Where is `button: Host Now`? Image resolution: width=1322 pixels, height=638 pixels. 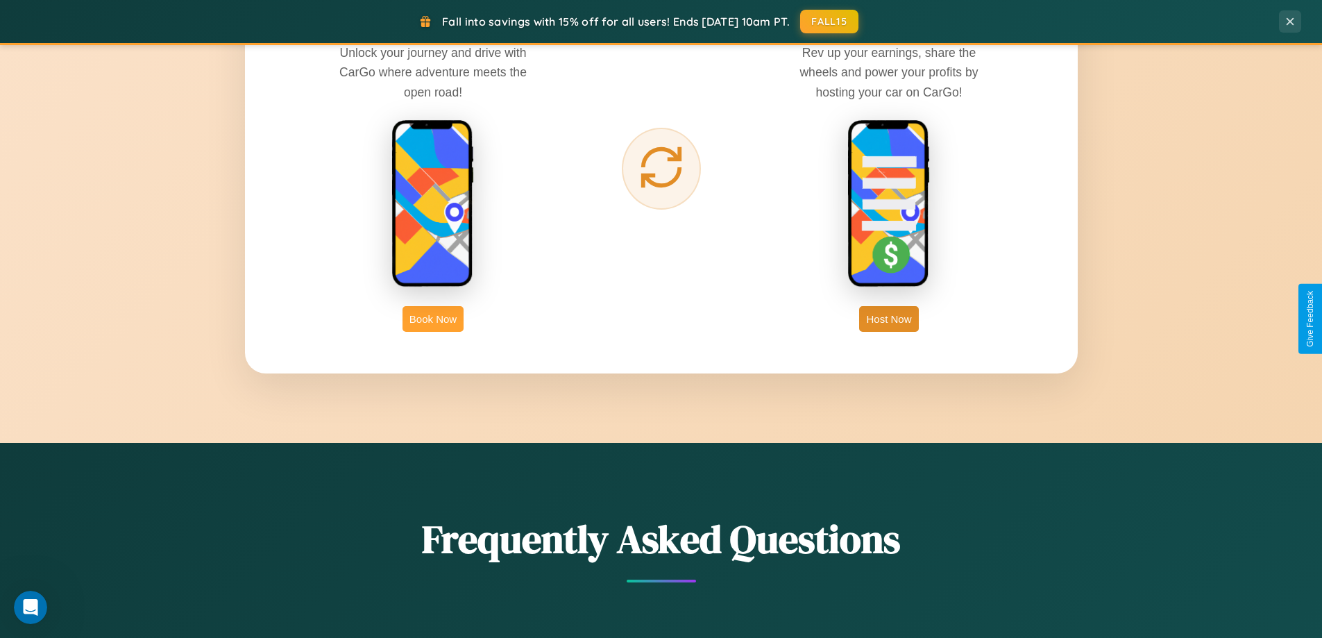
button: Host Now is located at coordinates (888, 318).